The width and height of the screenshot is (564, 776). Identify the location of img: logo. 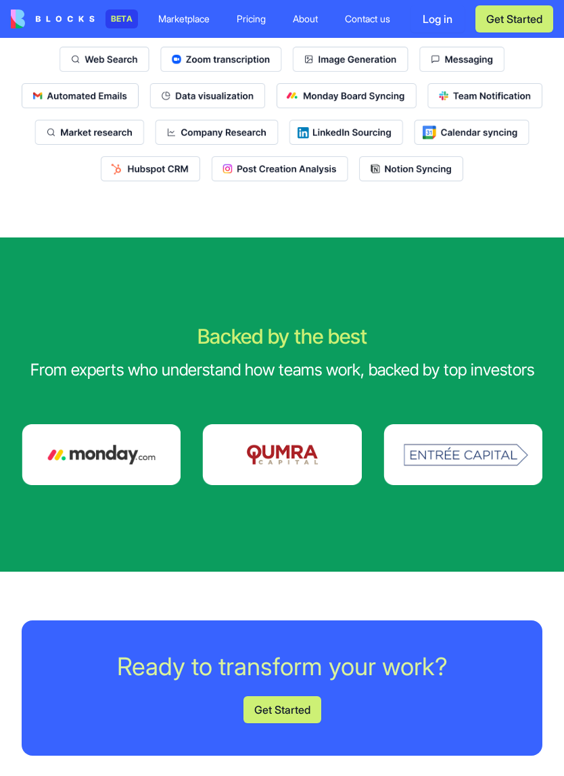
(53, 19).